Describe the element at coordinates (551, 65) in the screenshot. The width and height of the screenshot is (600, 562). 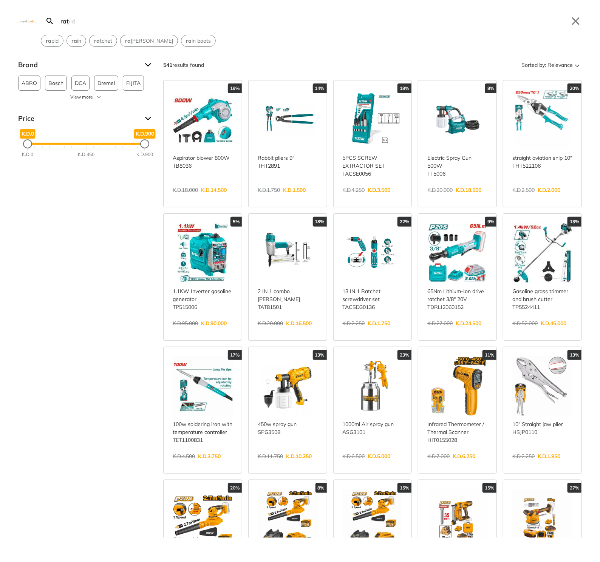
I see `button: Sorted by:Relevance Sort` at that location.